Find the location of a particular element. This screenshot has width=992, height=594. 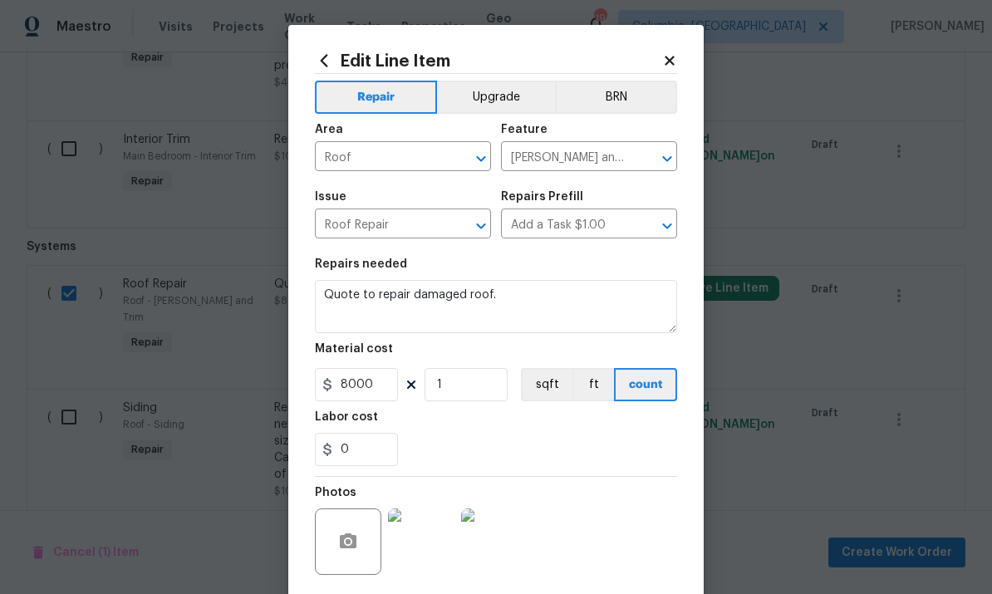

h5: Issue is located at coordinates (331, 197).